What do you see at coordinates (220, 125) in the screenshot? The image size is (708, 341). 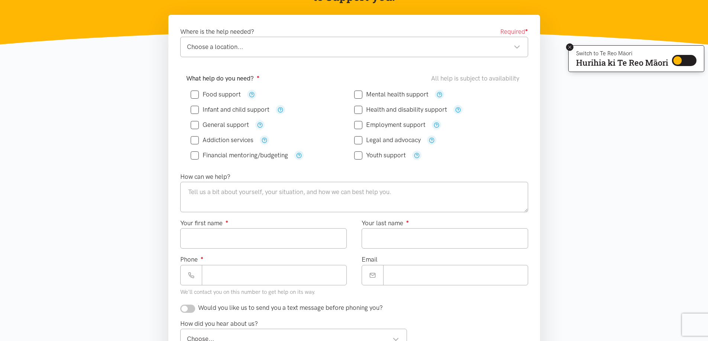 I see `label: General support` at bounding box center [220, 125].